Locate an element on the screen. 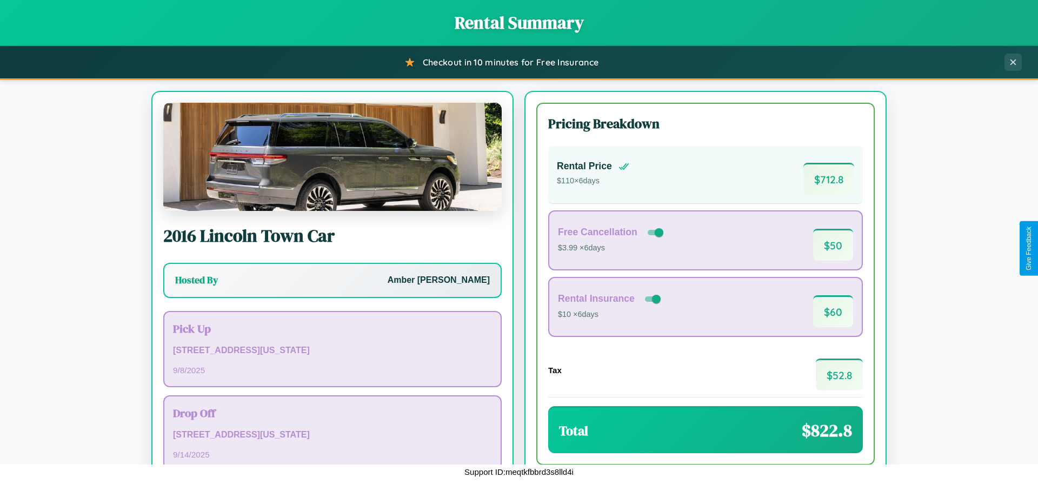 This screenshot has height=497, width=1038. h4: Tax is located at coordinates (555, 370).